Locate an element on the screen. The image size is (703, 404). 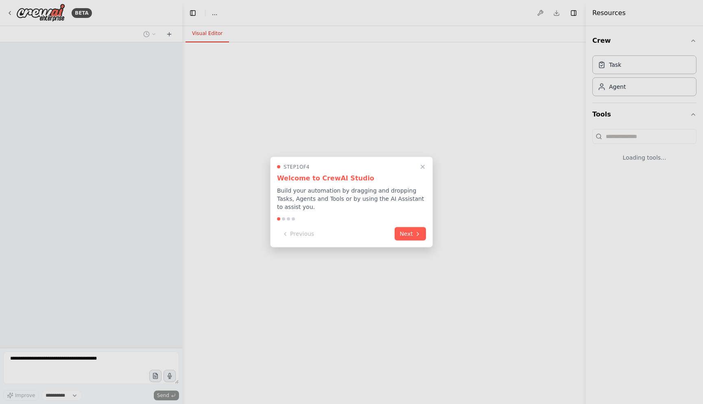
button: Hide left sidebar is located at coordinates (193, 13).